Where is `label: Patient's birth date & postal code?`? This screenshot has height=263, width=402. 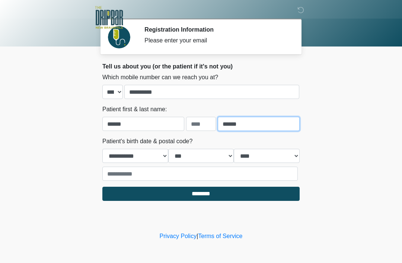
label: Patient's birth date & postal code? is located at coordinates (148, 142).